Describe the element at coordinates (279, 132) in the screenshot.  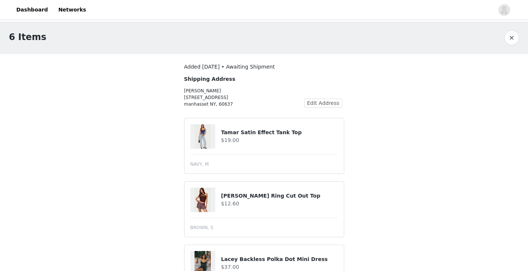
I see `h4: Tamar Satin Effect Tank Top` at that location.